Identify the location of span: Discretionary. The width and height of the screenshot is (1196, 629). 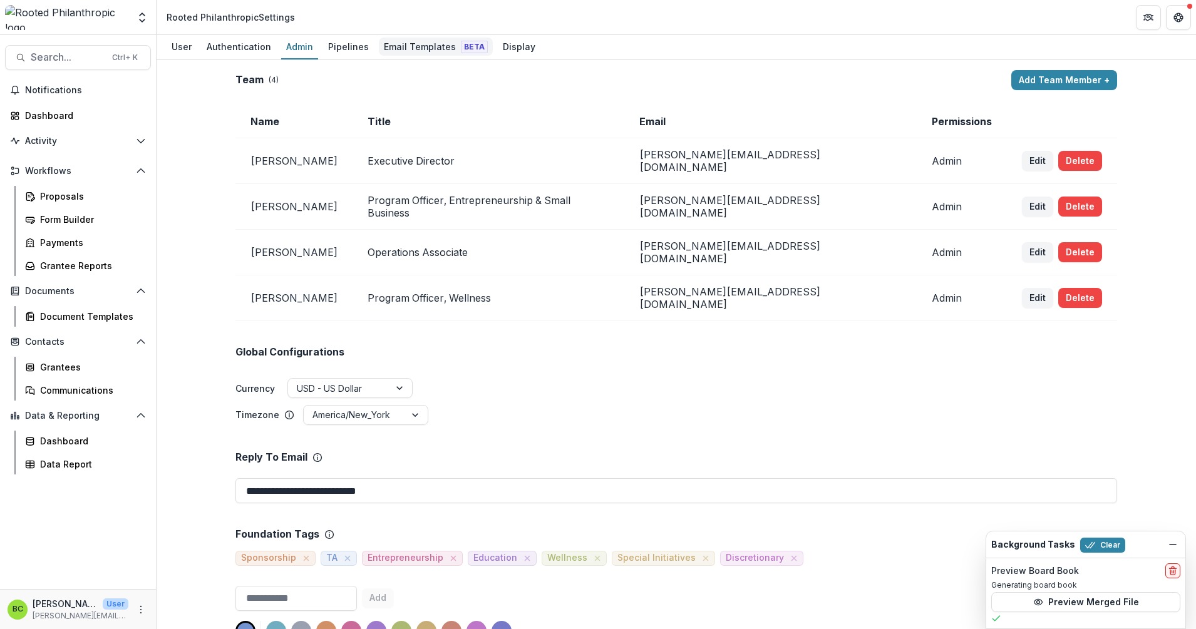
(755, 558).